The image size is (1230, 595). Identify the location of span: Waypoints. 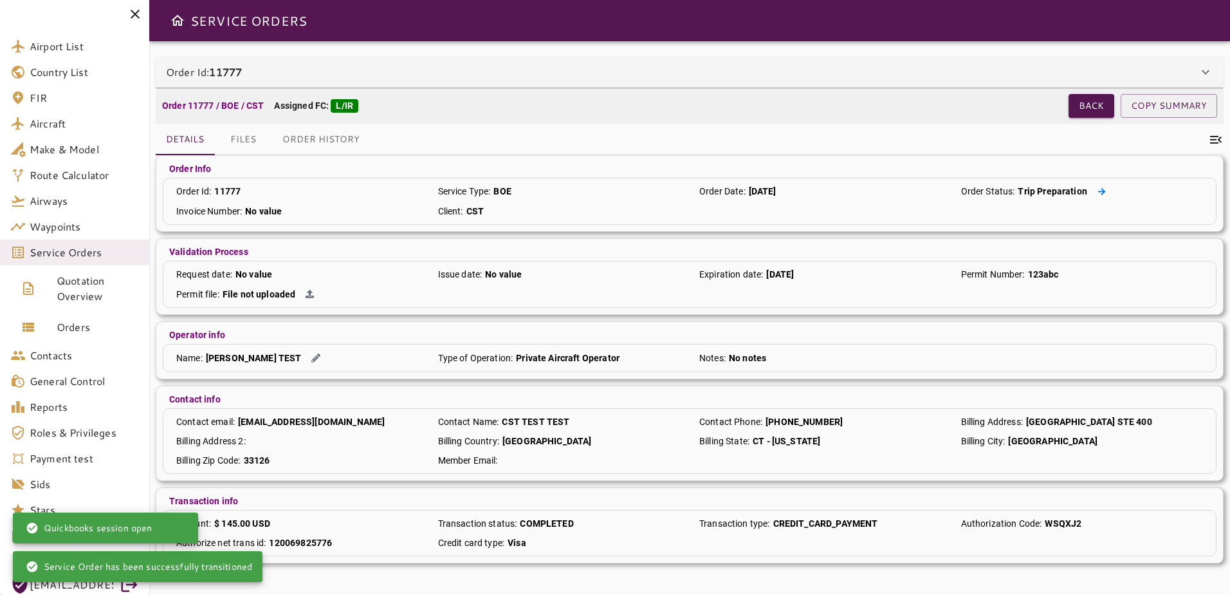
(84, 227).